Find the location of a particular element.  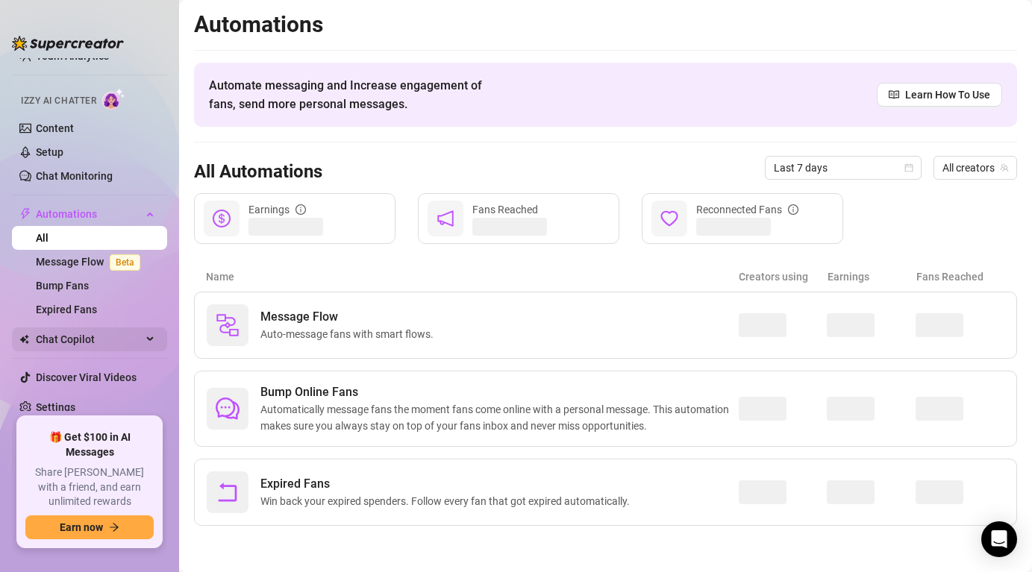

img: AI Chatter is located at coordinates (113, 98).